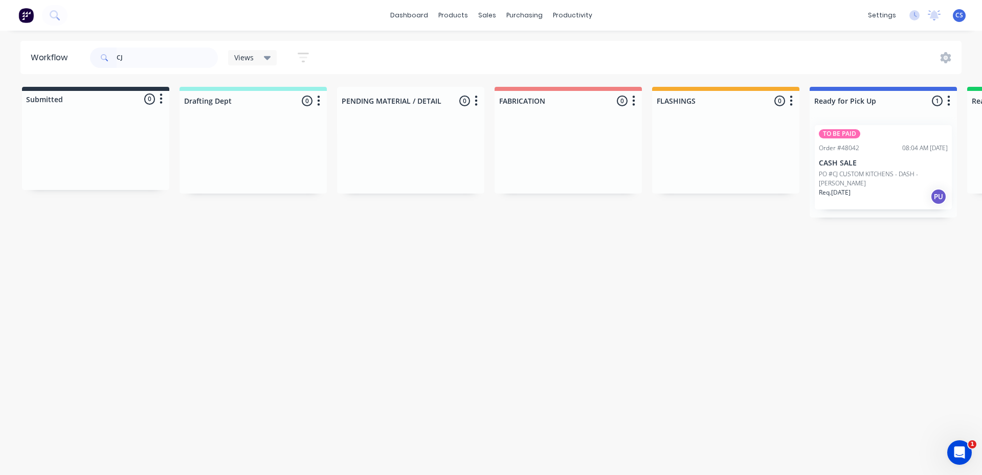  Describe the element at coordinates (167, 58) in the screenshot. I see `input: Search for orders...` at that location.